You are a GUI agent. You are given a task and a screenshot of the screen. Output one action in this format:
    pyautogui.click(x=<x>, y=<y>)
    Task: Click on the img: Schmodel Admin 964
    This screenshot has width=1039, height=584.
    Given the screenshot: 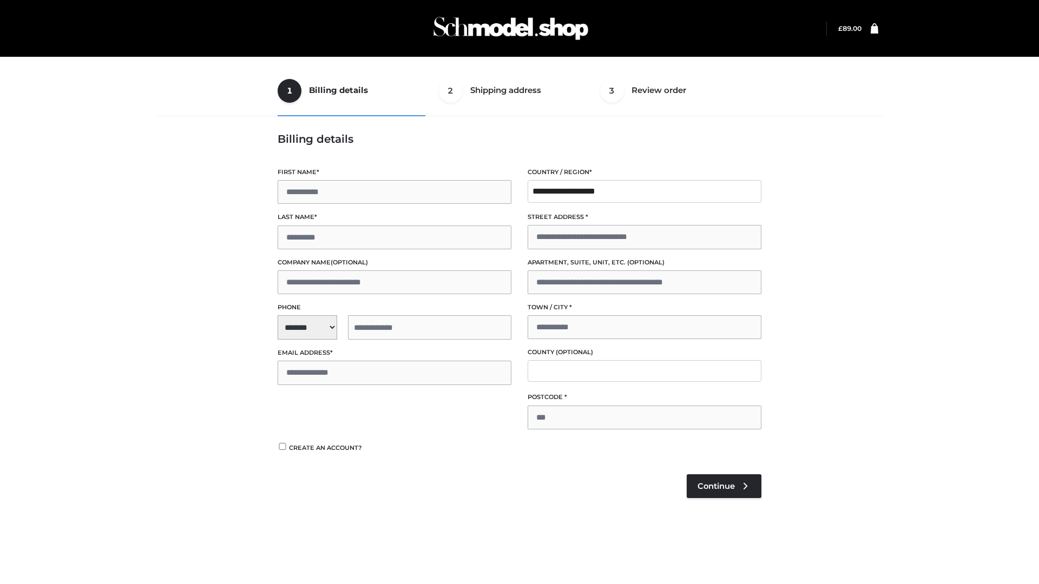 What is the action you would take?
    pyautogui.click(x=511, y=28)
    